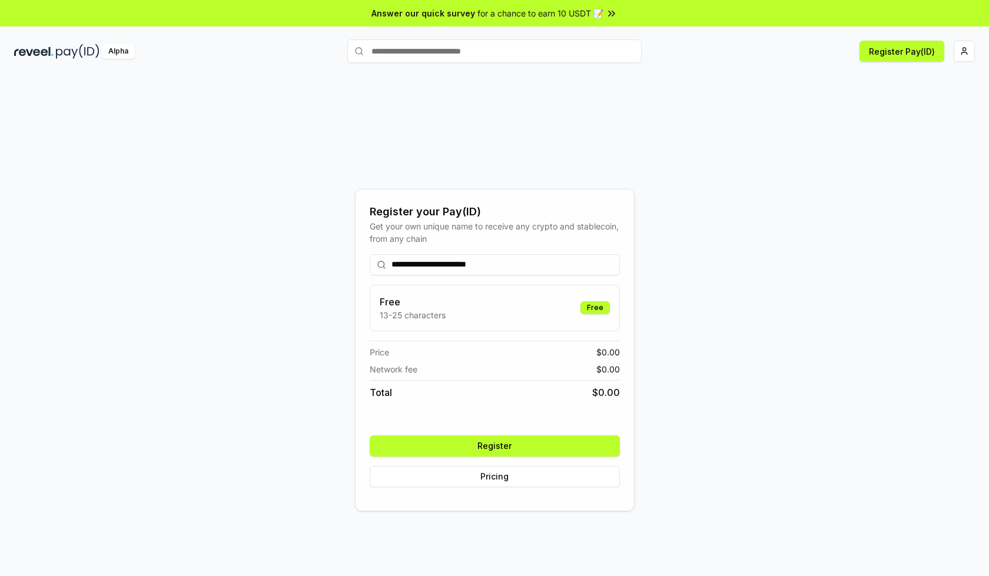 This screenshot has height=576, width=989. Describe the element at coordinates (381, 393) in the screenshot. I see `span: Total` at that location.